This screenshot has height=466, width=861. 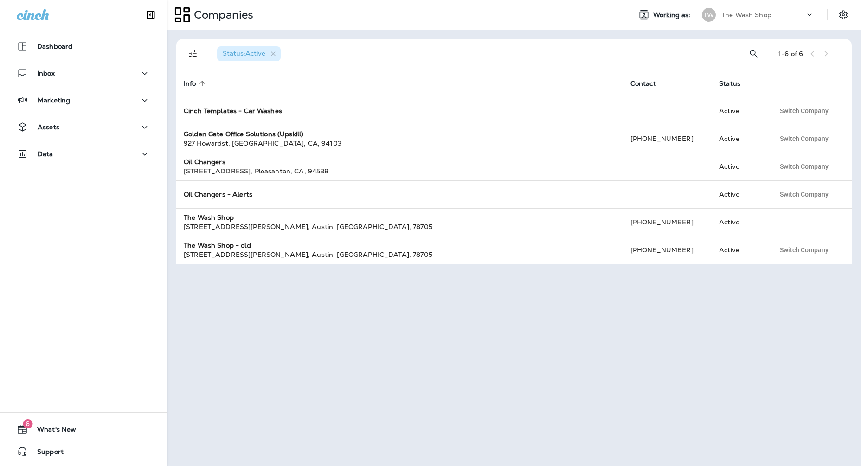 What do you see at coordinates (747, 15) in the screenshot?
I see `p: The Wash Shop` at bounding box center [747, 15].